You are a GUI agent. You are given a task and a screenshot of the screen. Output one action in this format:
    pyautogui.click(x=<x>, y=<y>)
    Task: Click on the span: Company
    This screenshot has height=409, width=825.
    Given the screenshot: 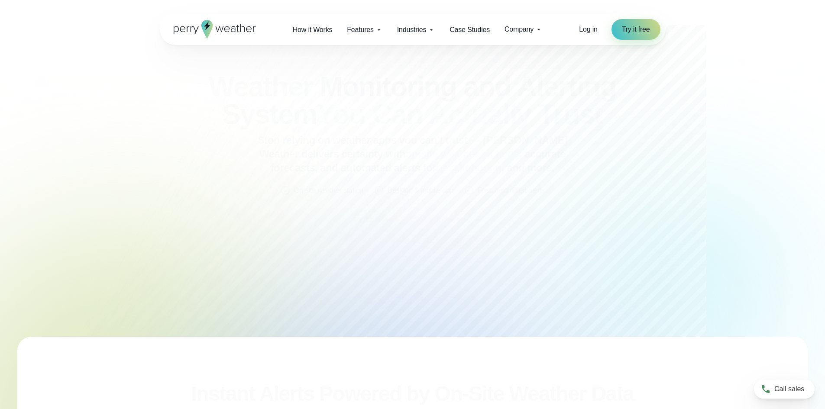 What is the action you would take?
    pyautogui.click(x=519, y=29)
    